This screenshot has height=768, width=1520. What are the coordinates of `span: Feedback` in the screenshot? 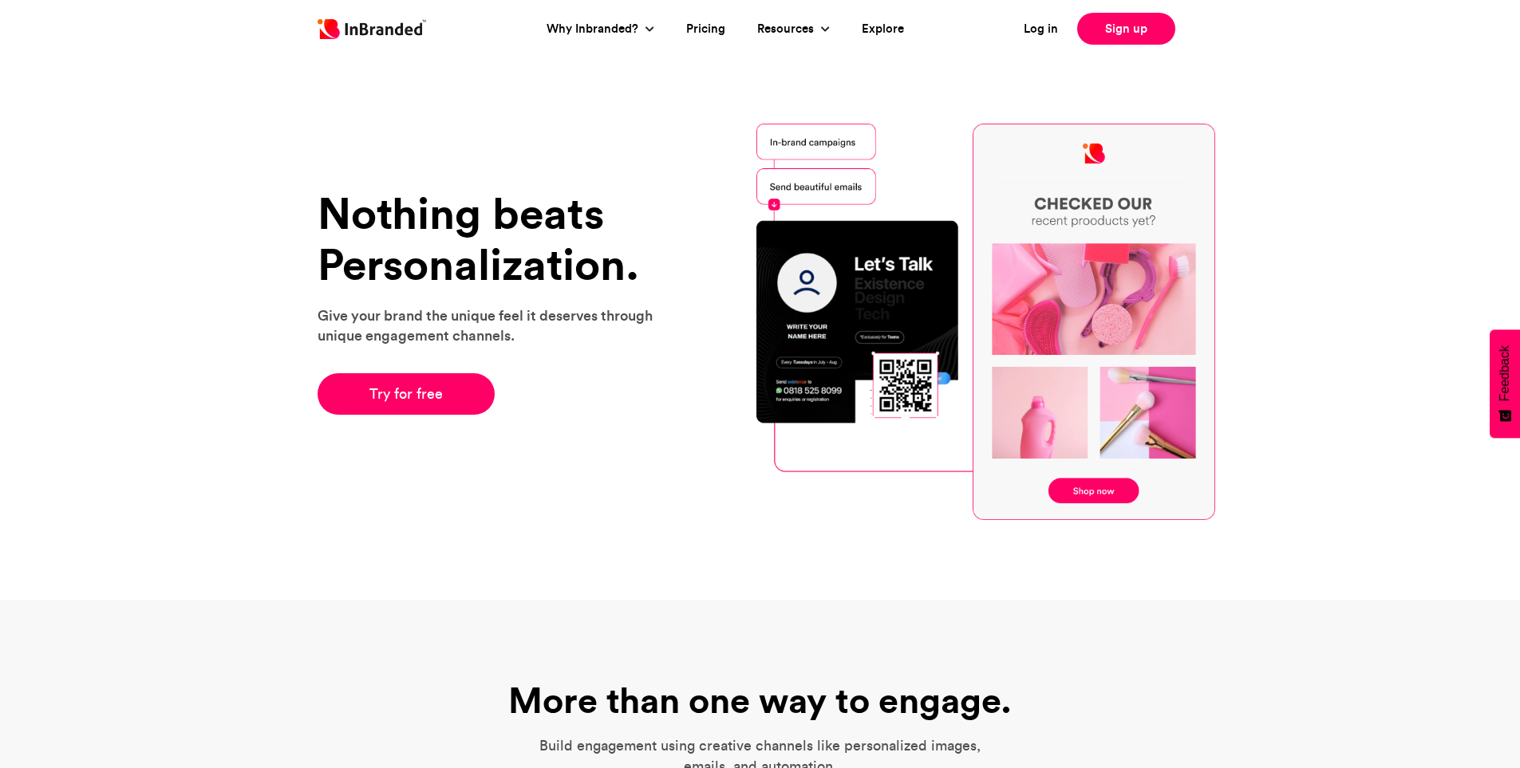 It's located at (1505, 373).